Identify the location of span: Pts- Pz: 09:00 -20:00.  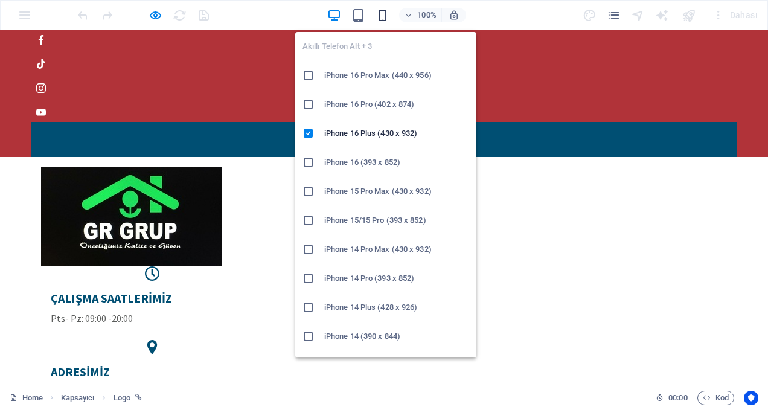
(92, 288).